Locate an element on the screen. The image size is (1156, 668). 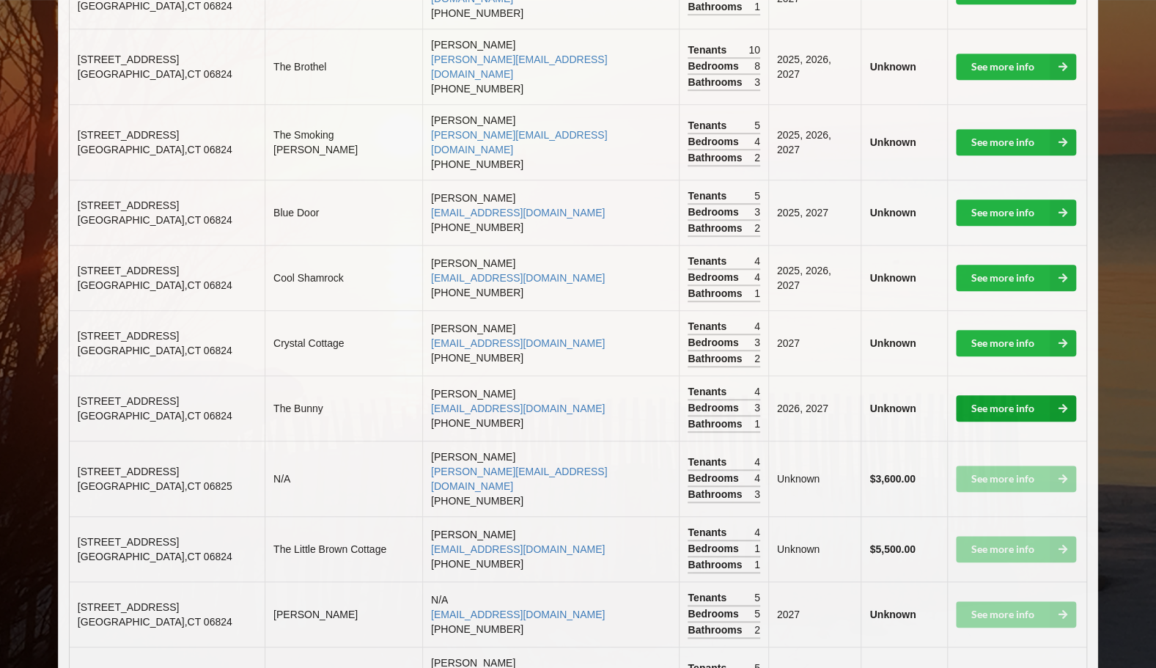
b: $3,600.00 is located at coordinates (892, 479).